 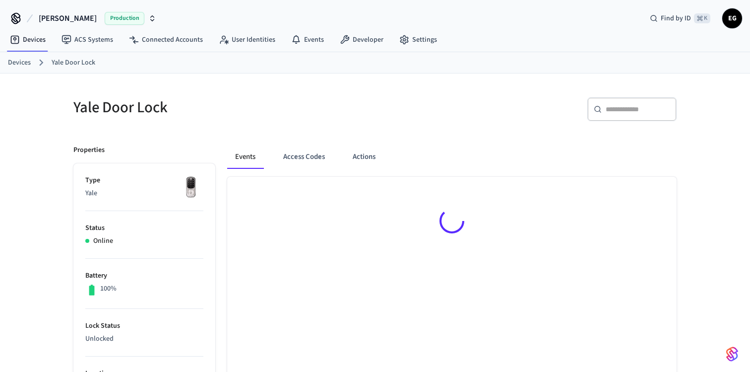 What do you see at coordinates (166, 40) in the screenshot?
I see `a: Connected Accounts` at bounding box center [166, 40].